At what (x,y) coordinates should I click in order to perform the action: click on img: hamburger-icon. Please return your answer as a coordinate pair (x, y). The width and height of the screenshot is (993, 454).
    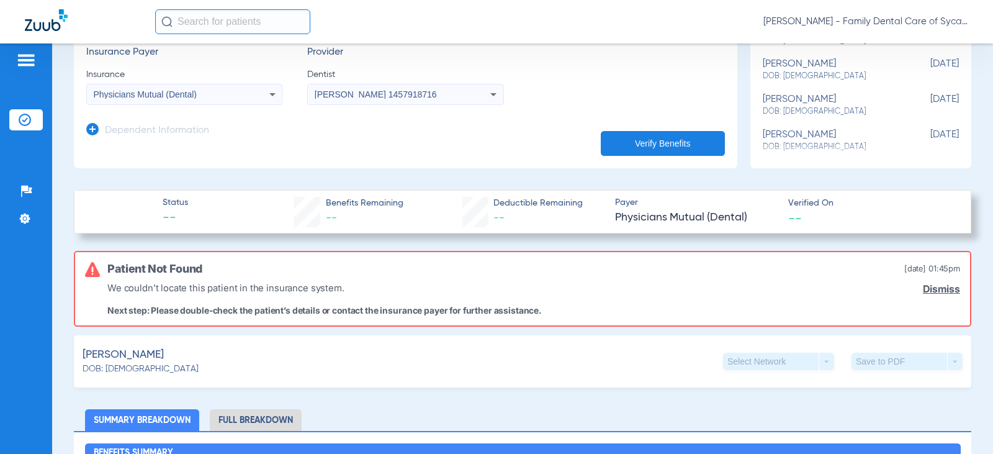
    Looking at the image, I should click on (26, 60).